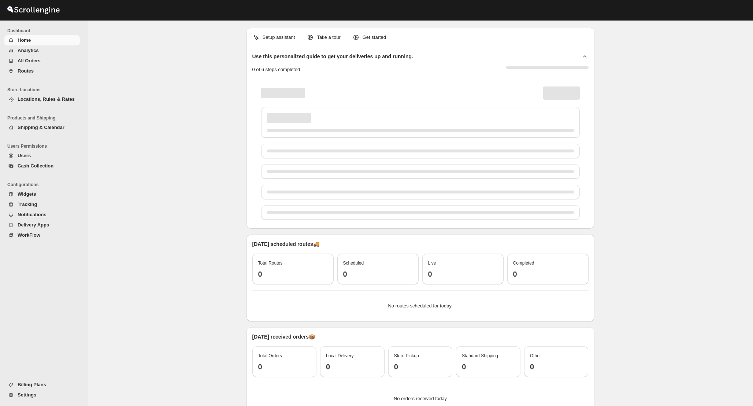 The width and height of the screenshot is (753, 406). I want to click on span: Store Locations, so click(45, 90).